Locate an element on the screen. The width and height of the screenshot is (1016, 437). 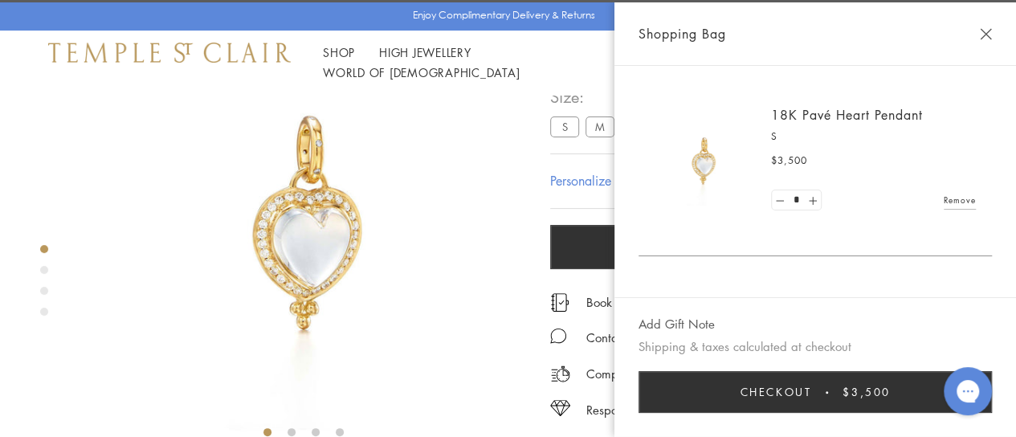
a: Set quantity to 0 is located at coordinates (780, 200).